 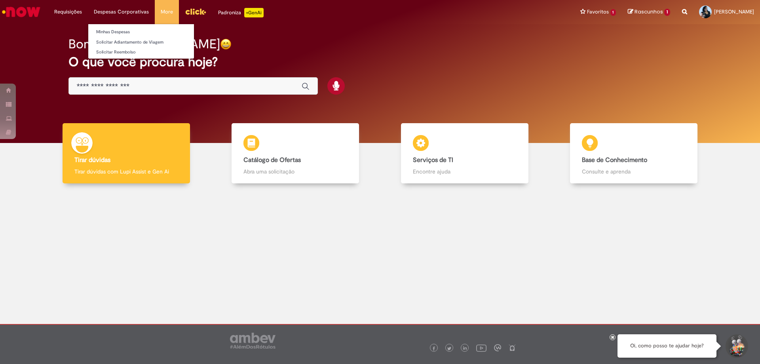 I want to click on a: Base de Conhecimento Consulte e aprenda, so click(x=634, y=153).